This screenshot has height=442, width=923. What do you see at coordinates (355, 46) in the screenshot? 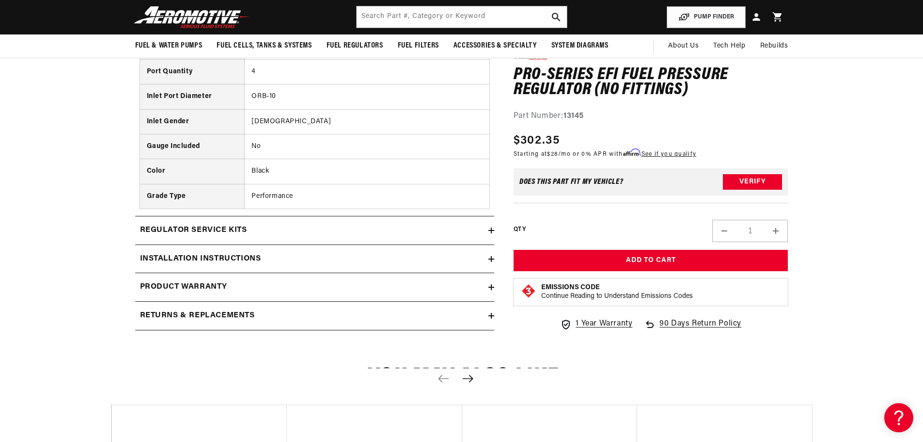
I see `summary: Fuel Regulators` at bounding box center [355, 46].